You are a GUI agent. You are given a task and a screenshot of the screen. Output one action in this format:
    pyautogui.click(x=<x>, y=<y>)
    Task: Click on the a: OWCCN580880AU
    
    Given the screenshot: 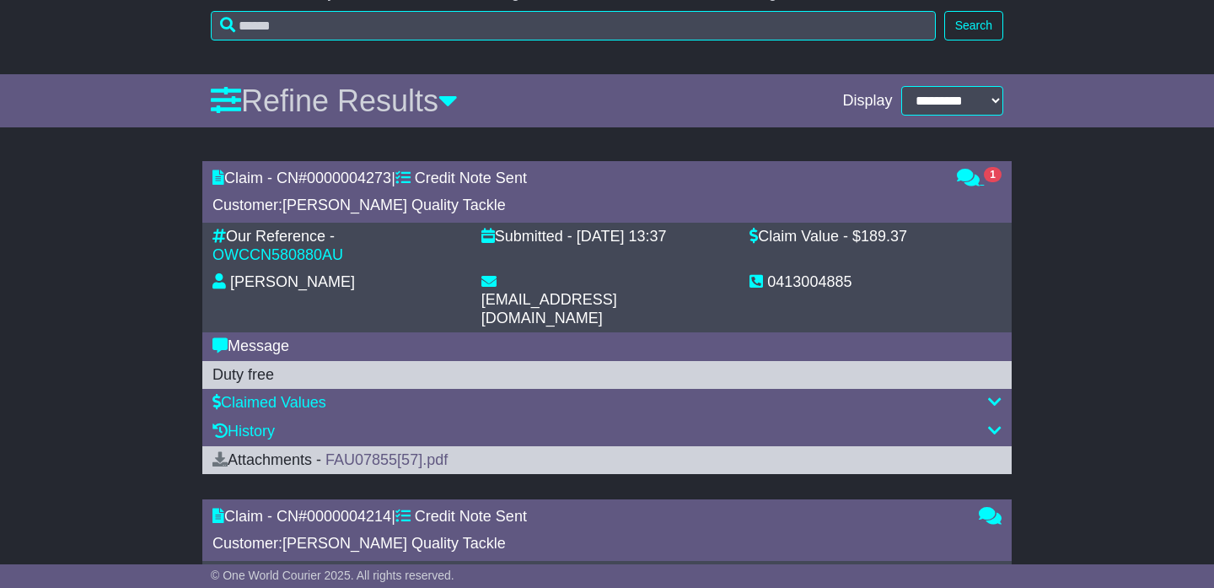 What is the action you would take?
    pyautogui.click(x=277, y=255)
    